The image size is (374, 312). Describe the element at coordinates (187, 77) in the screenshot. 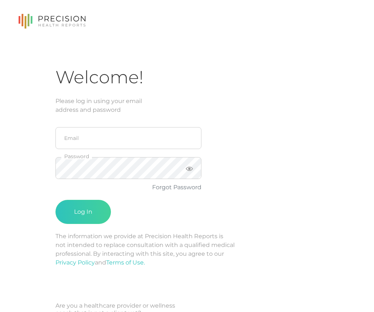

I see `h1: Welcome!` at that location.